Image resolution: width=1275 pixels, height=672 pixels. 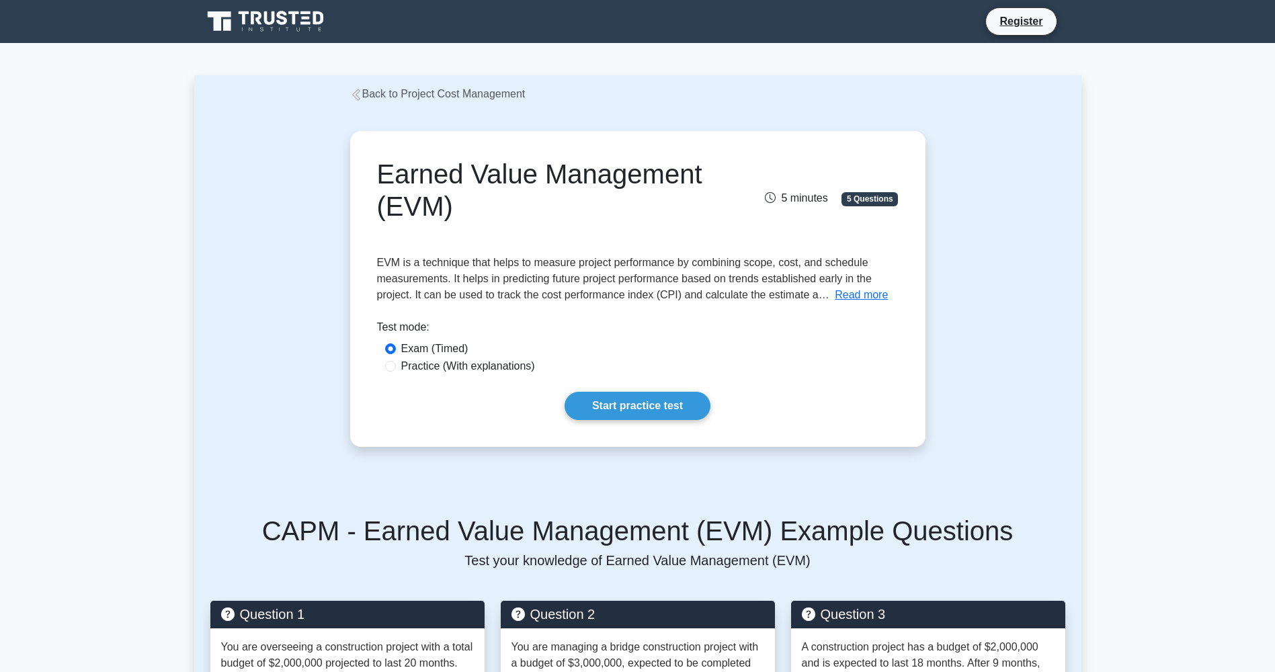 What do you see at coordinates (548, 190) in the screenshot?
I see `h1: Earned Value Management (EVM)` at bounding box center [548, 190].